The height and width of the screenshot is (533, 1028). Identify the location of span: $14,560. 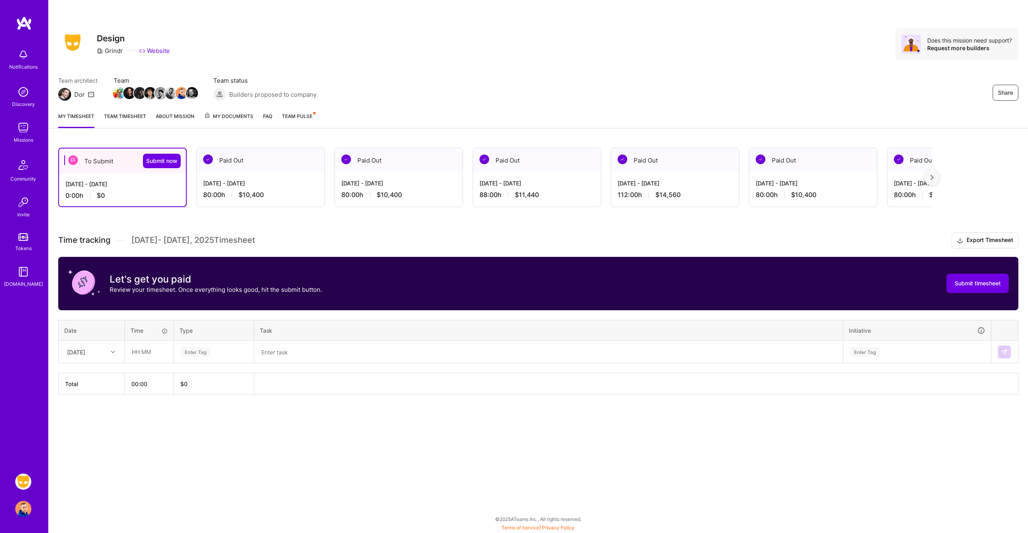
(668, 195).